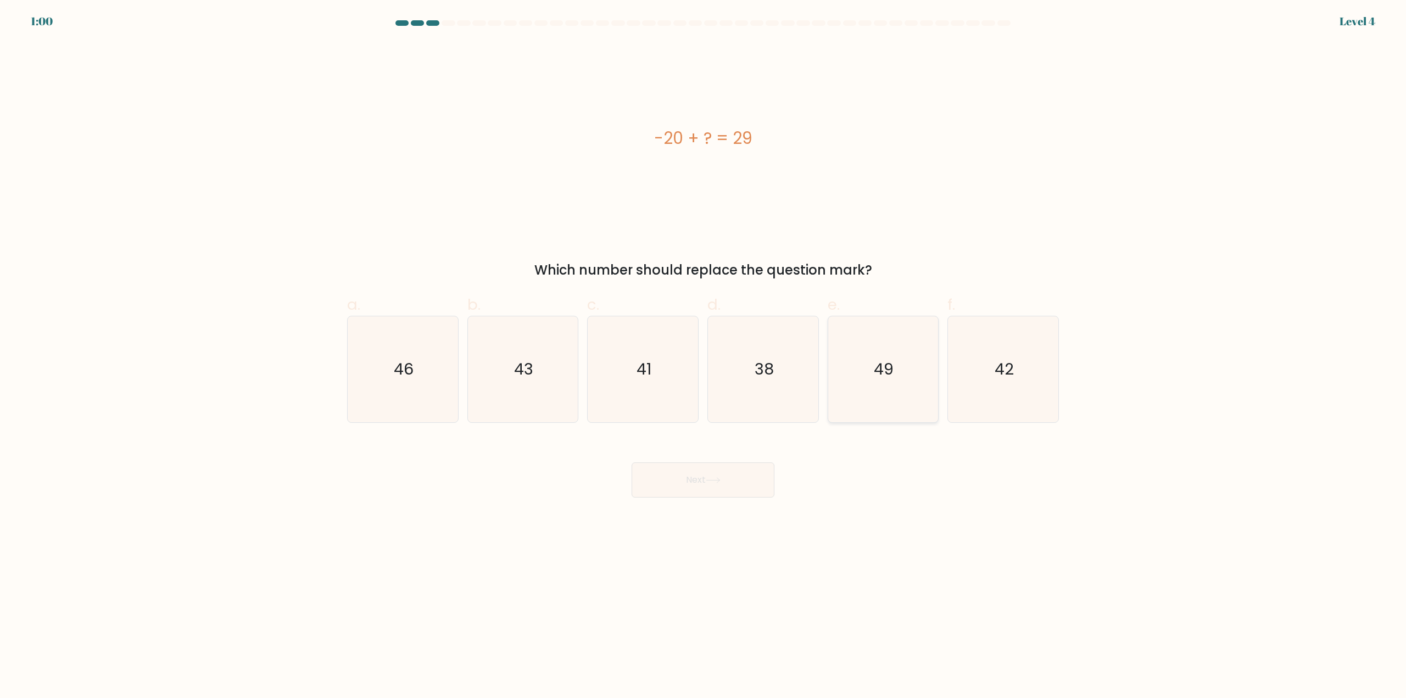  What do you see at coordinates (714, 304) in the screenshot?
I see `span: d.` at bounding box center [714, 304].